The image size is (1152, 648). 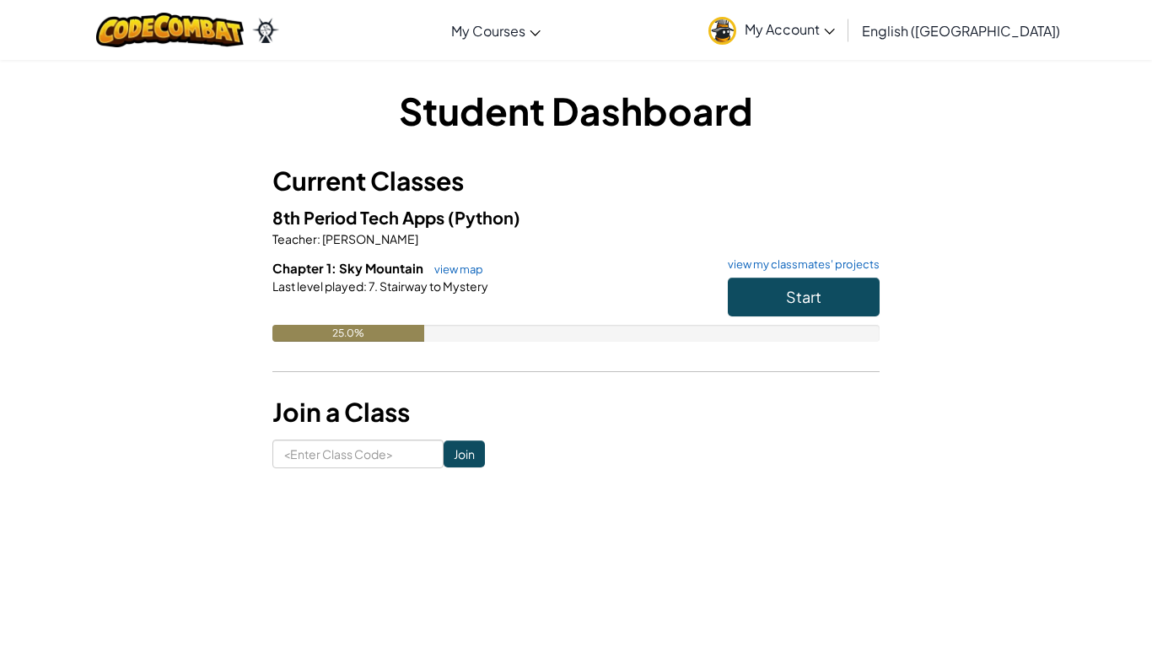 I want to click on h3: Current Classes, so click(x=576, y=180).